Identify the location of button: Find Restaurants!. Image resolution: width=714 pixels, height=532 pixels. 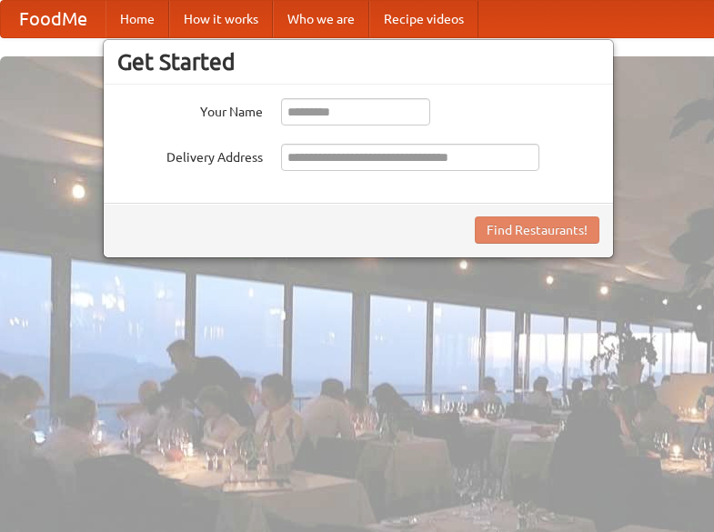
(537, 230).